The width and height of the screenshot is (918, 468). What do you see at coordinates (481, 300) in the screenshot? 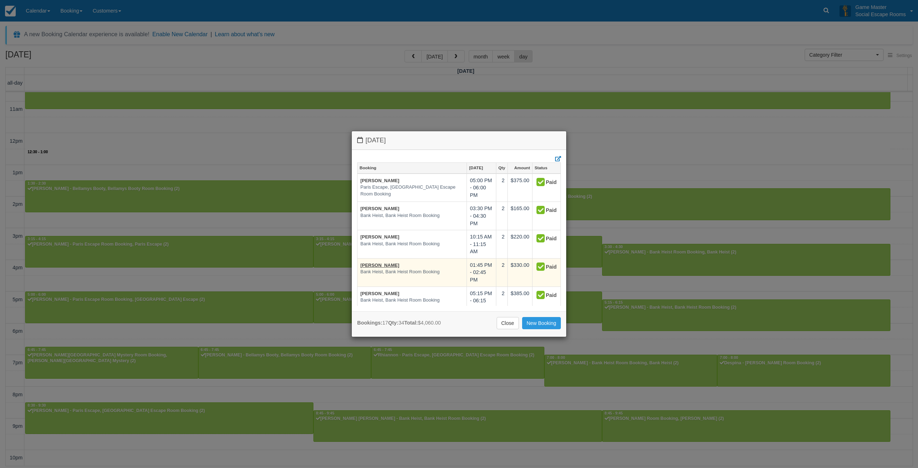
I see `td: 05:15 PM - 06:15 PM` at bounding box center [481, 300].